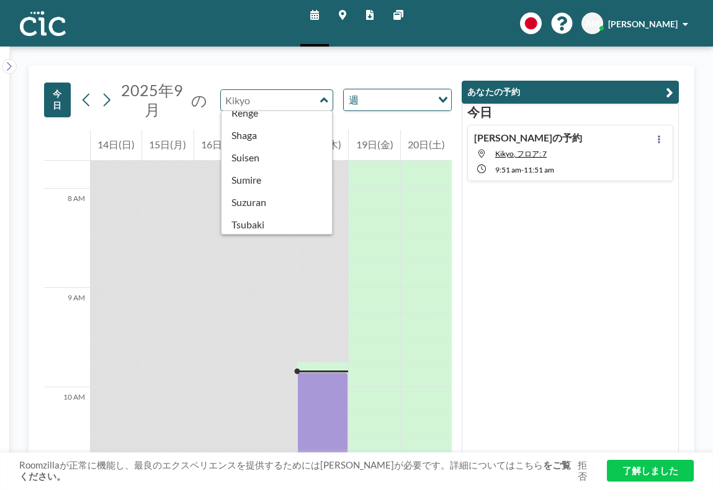  What do you see at coordinates (57, 100) in the screenshot?
I see `button: 今日` at bounding box center [57, 100].